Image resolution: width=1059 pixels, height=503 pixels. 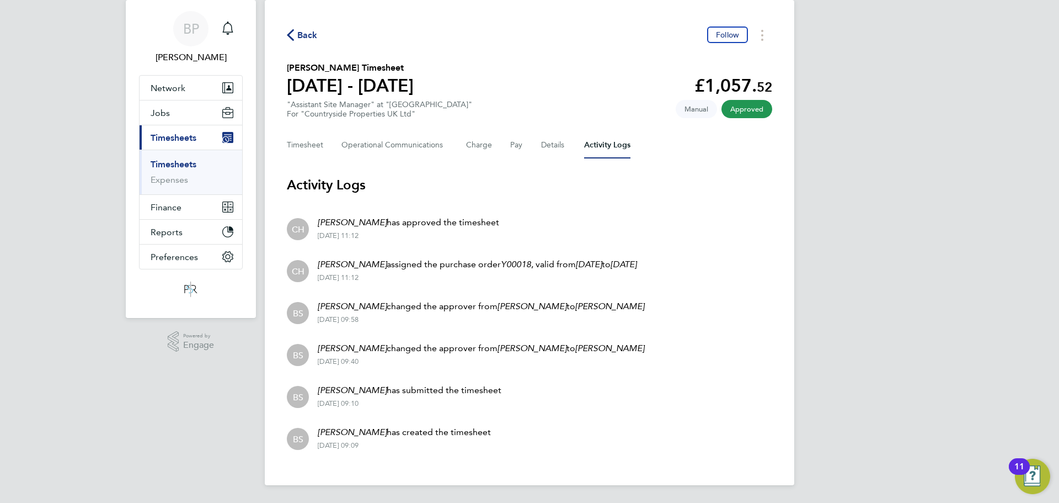 I want to click on p: has submitted the timesheet, so click(x=409, y=390).